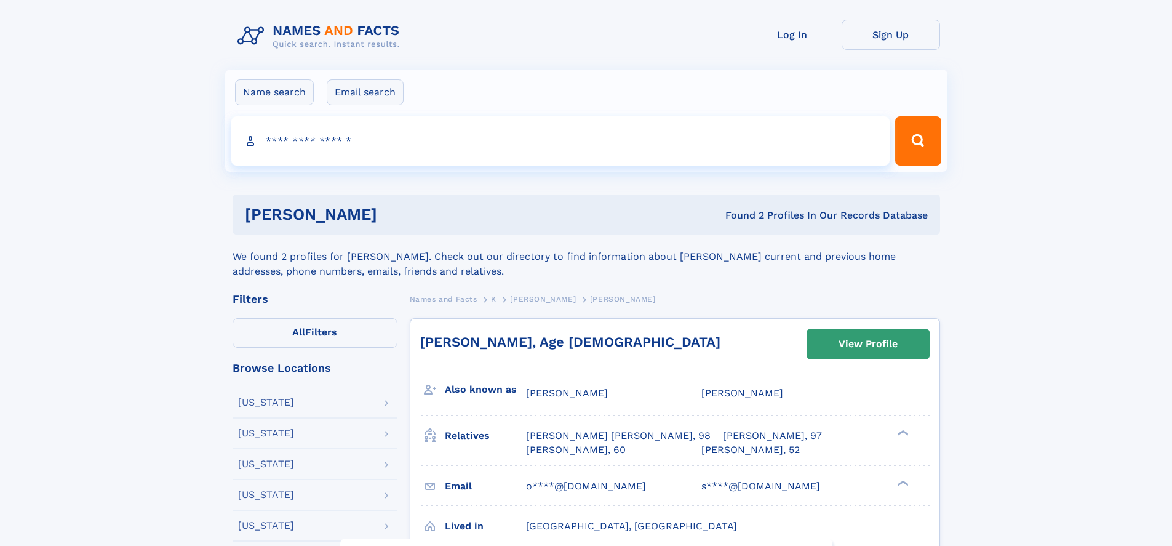 Image resolution: width=1172 pixels, height=546 pixels. What do you see at coordinates (365, 92) in the screenshot?
I see `label: Email search` at bounding box center [365, 92].